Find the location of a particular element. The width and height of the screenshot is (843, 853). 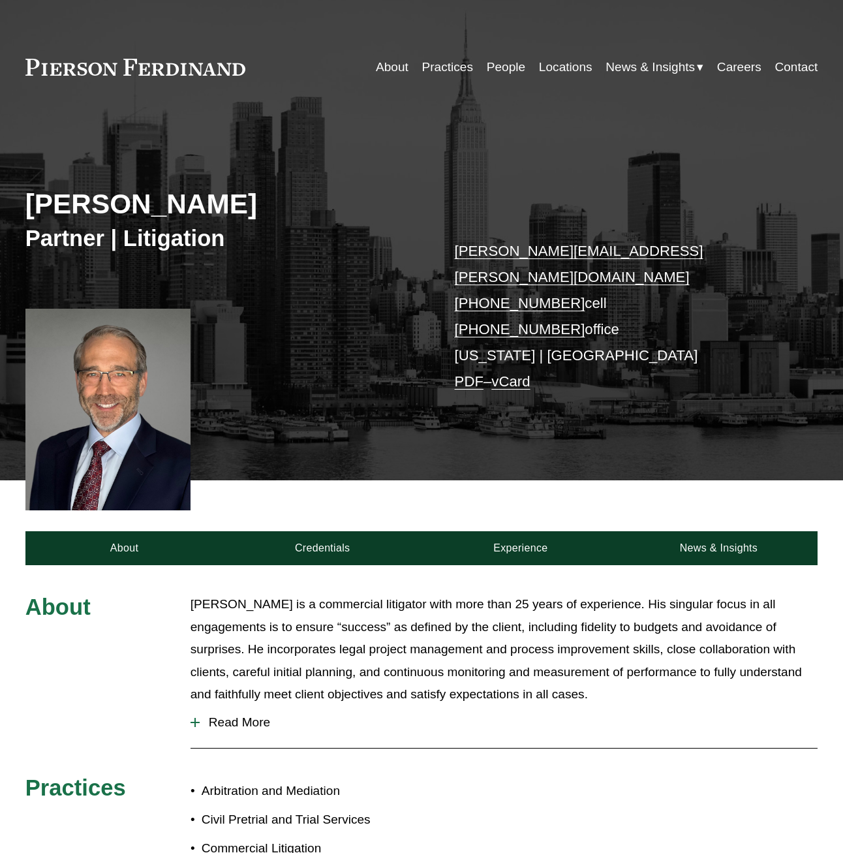

span: Read More is located at coordinates (509, 722).